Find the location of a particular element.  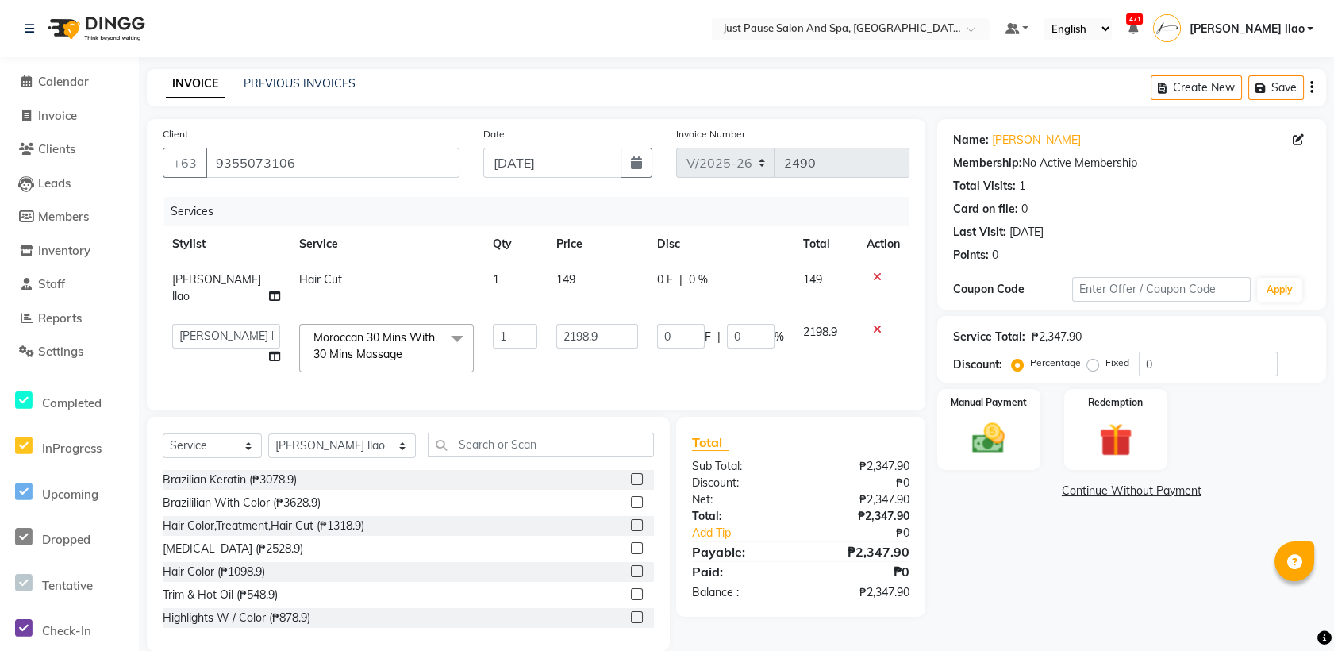

th: Service is located at coordinates (386, 244).